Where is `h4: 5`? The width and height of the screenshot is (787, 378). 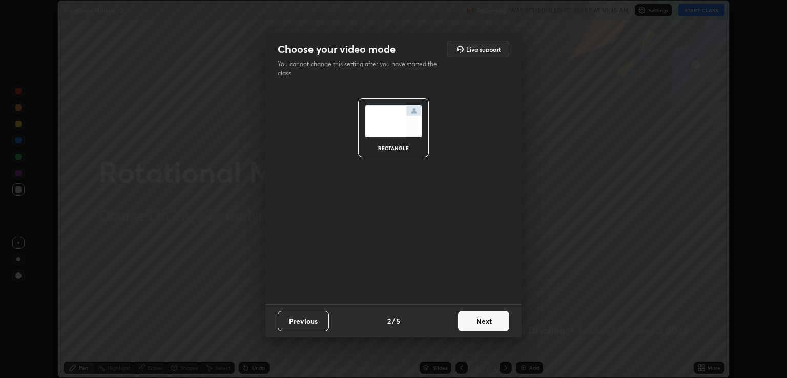
h4: 5 is located at coordinates (398, 321).